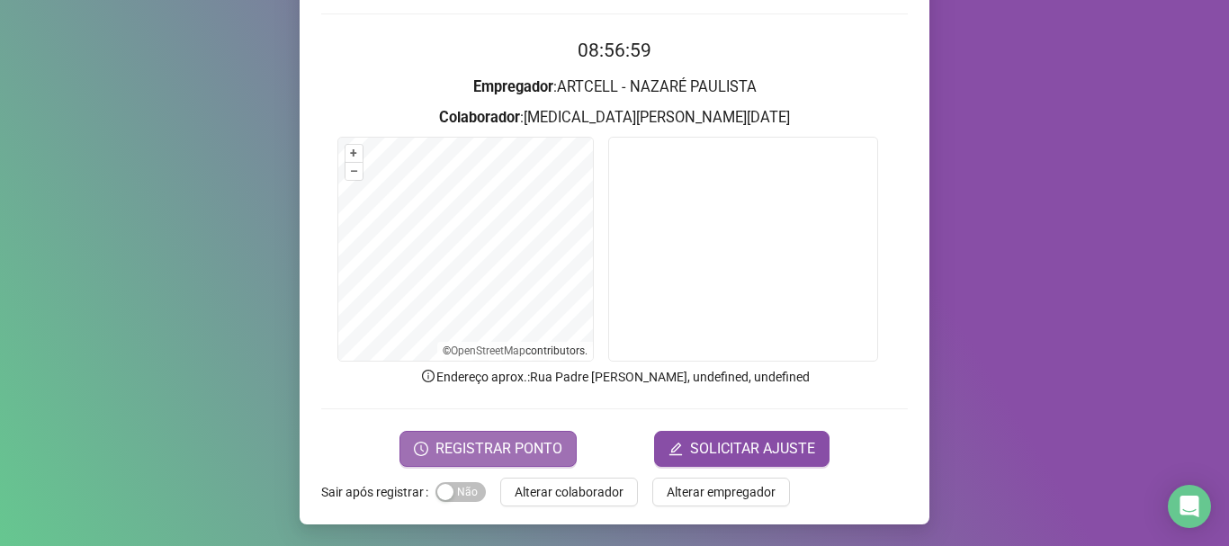  I want to click on span: Alterar empregador, so click(721, 492).